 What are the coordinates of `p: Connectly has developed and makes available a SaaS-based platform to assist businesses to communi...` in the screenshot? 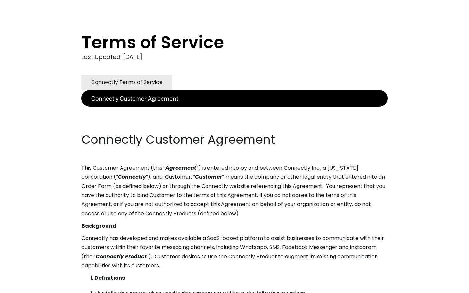 It's located at (234, 252).